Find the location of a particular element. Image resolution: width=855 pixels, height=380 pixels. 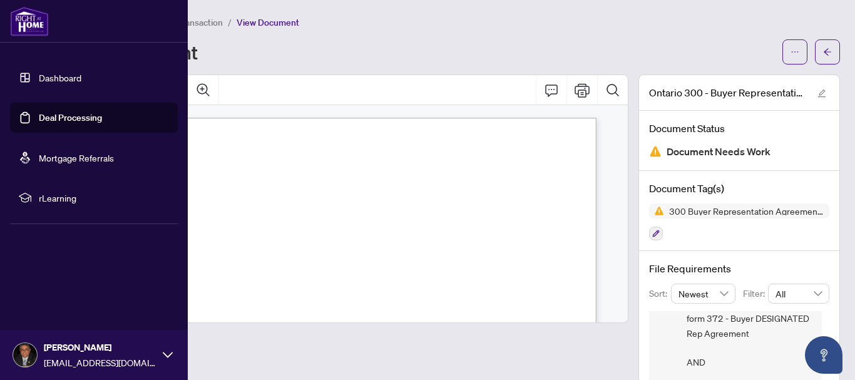

span: Newest is located at coordinates (704, 294).